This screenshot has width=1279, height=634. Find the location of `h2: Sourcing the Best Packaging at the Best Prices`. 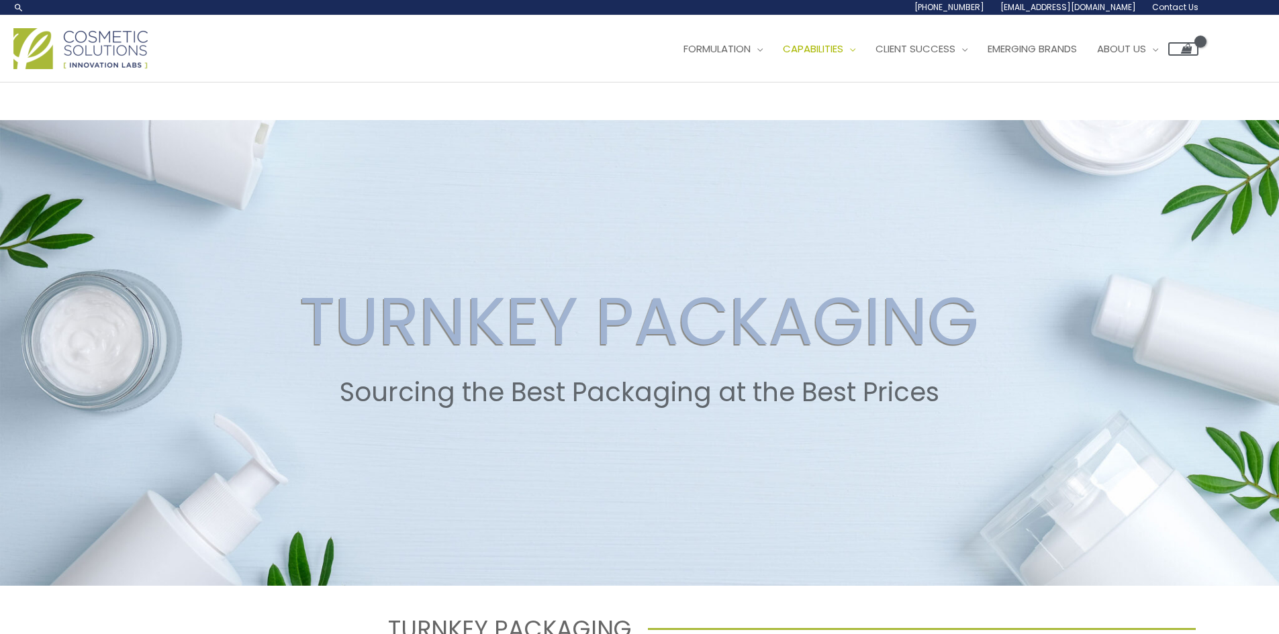

h2: Sourcing the Best Packaging at the Best Prices is located at coordinates (639, 393).